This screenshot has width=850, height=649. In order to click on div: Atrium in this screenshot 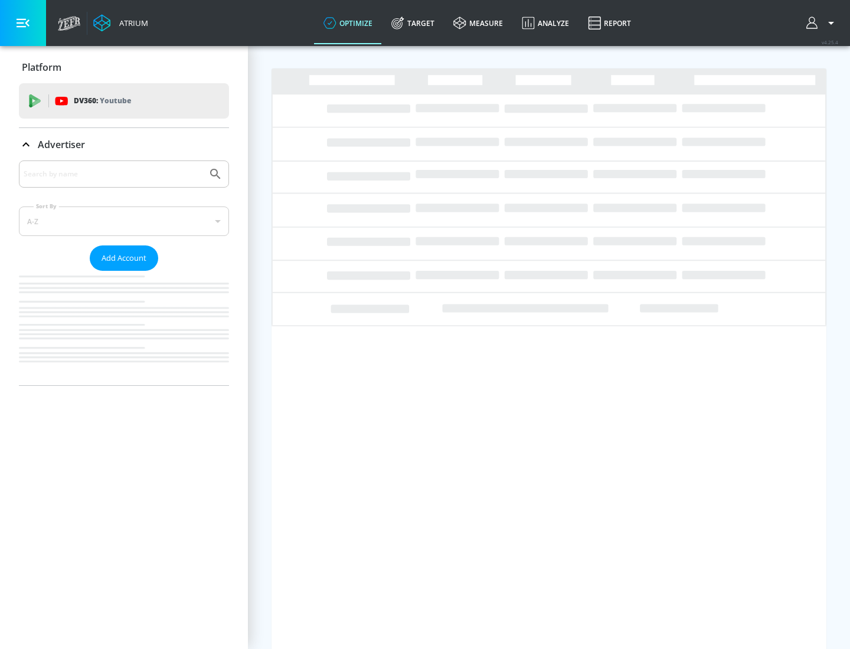, I will do `click(131, 23)`.